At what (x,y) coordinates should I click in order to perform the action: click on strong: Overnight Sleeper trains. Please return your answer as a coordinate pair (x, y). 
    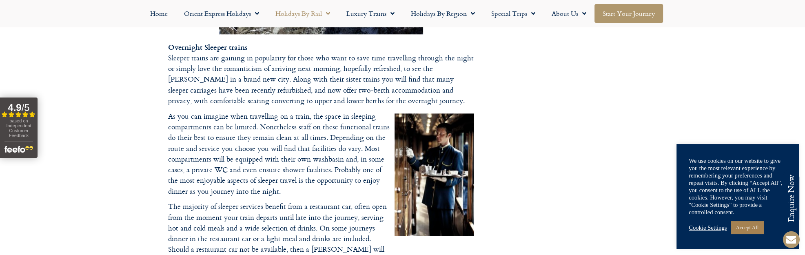
    Looking at the image, I should click on (208, 47).